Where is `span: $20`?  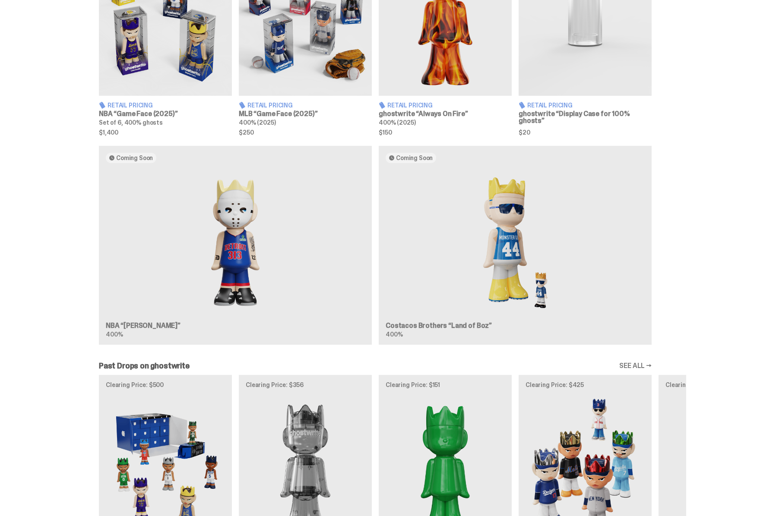
span: $20 is located at coordinates (585, 133).